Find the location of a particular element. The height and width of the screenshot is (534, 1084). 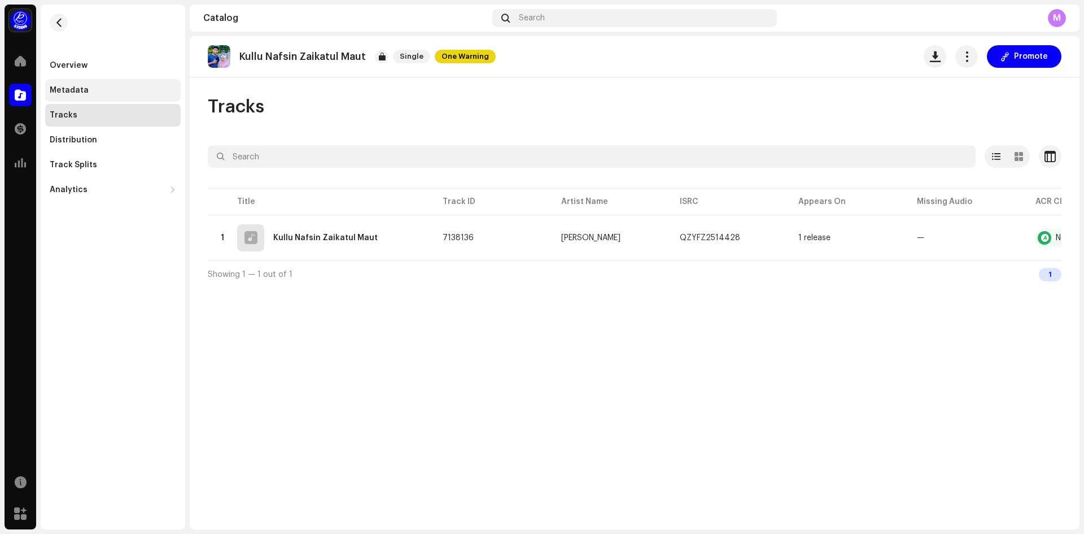

img: 0d6f7ddd-963e-4c0e-959e-9ec81fea5ece is located at coordinates (219, 56).